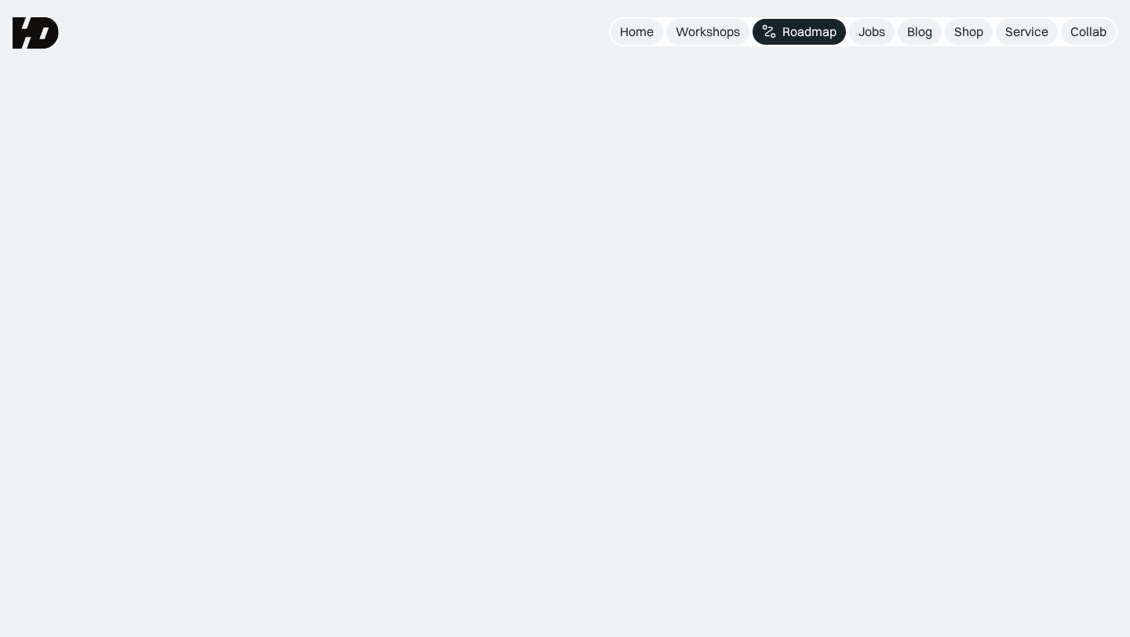 This screenshot has height=637, width=1130. Describe the element at coordinates (872, 31) in the screenshot. I see `a: Jobs` at that location.